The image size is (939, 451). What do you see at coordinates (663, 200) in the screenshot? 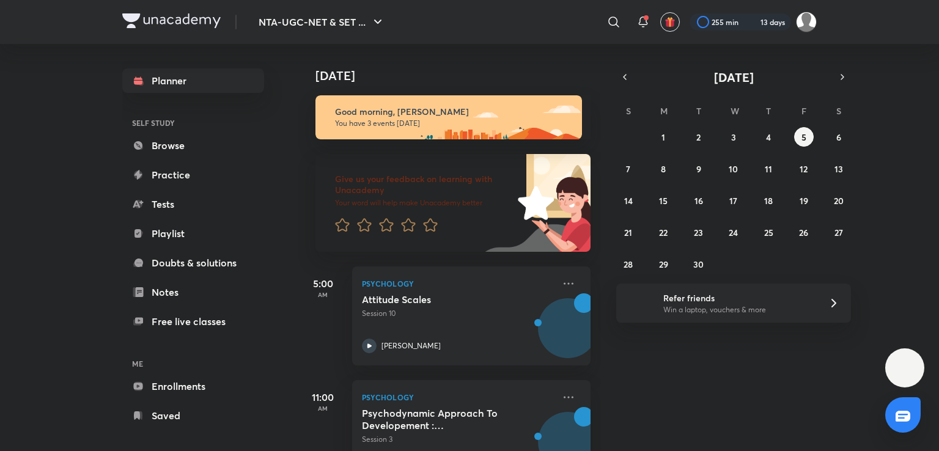
I see `abbr: September 15, 2025` at bounding box center [663, 200].